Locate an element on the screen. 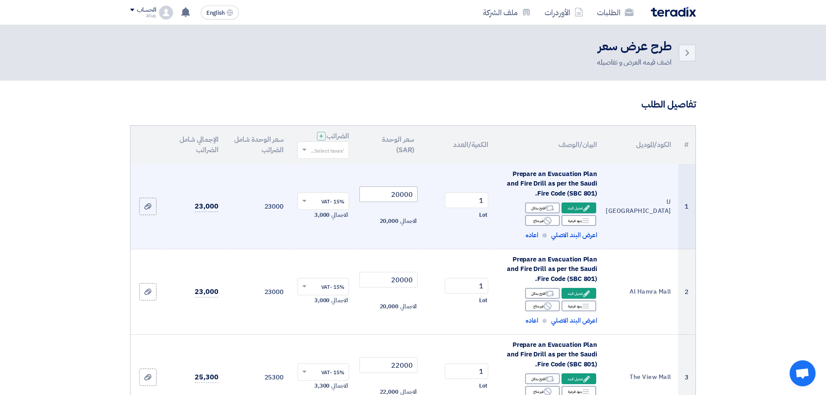 This screenshot has width=826, height=395. a: ملف الشركة is located at coordinates (507, 12).